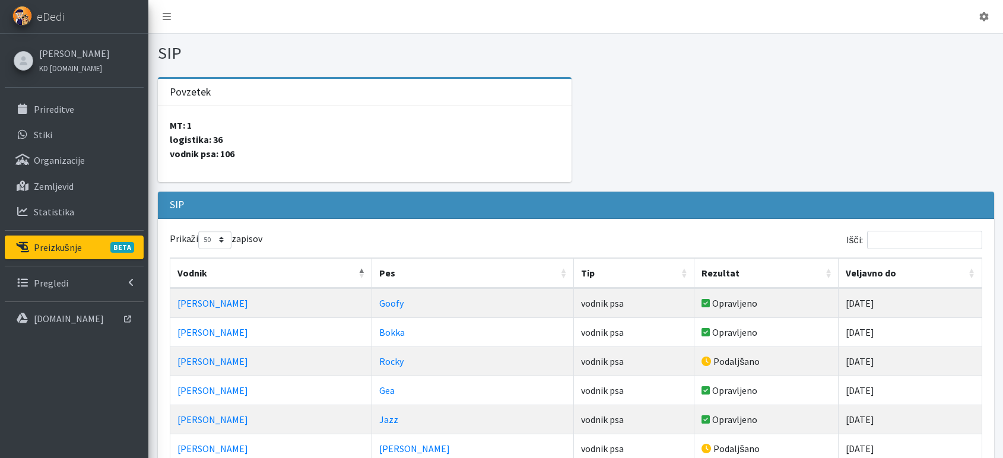 Image resolution: width=1003 pixels, height=458 pixels. I want to click on a: Prireditve, so click(74, 109).